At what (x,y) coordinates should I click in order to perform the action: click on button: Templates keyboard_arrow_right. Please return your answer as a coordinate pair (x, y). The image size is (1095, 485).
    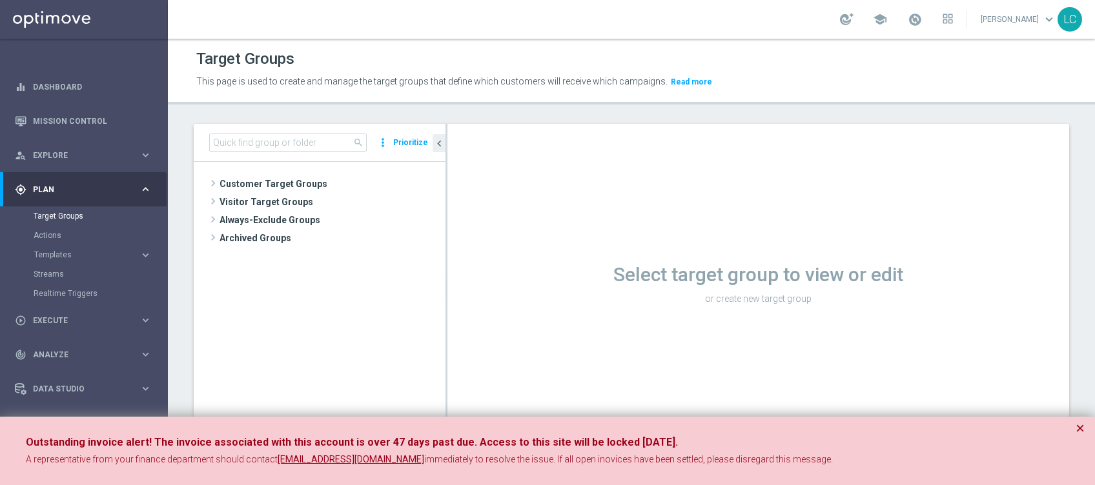
    Looking at the image, I should click on (93, 255).